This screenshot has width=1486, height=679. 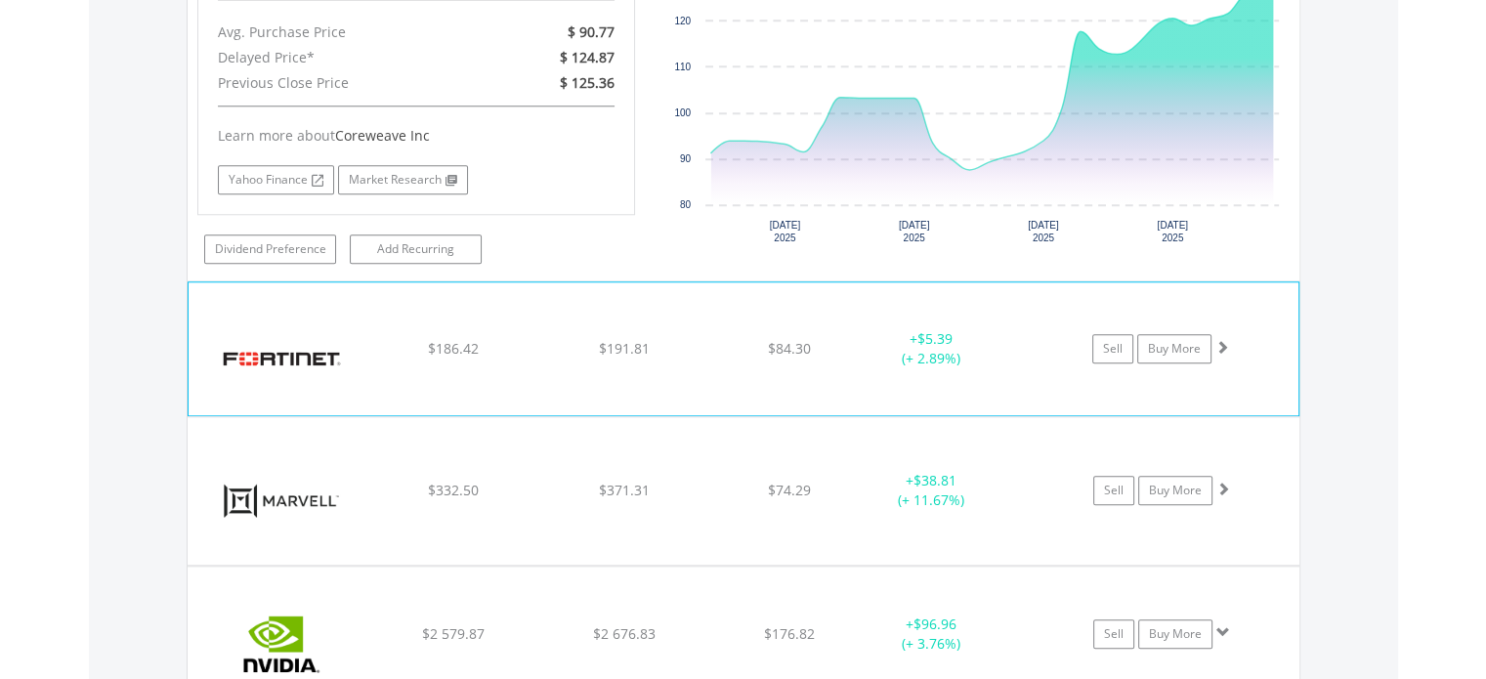 What do you see at coordinates (452, 633) in the screenshot?
I see `span: $2 579.87` at bounding box center [452, 633].